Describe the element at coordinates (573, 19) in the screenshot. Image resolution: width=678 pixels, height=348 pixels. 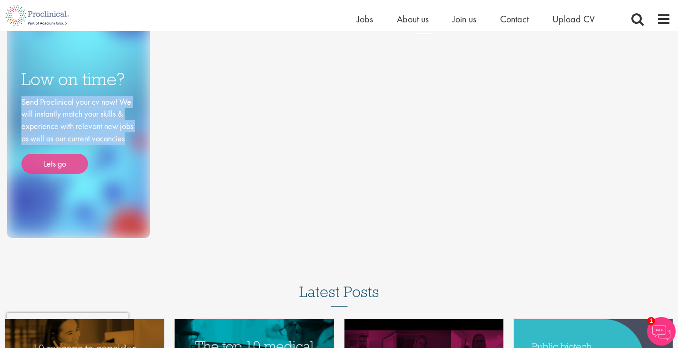
I see `span: Upload CV` at that location.